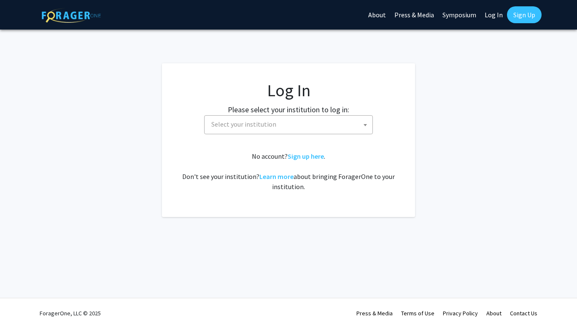 This screenshot has height=328, width=577. I want to click on a: Learn more about bringing ForagerOne to your institution, so click(276, 176).